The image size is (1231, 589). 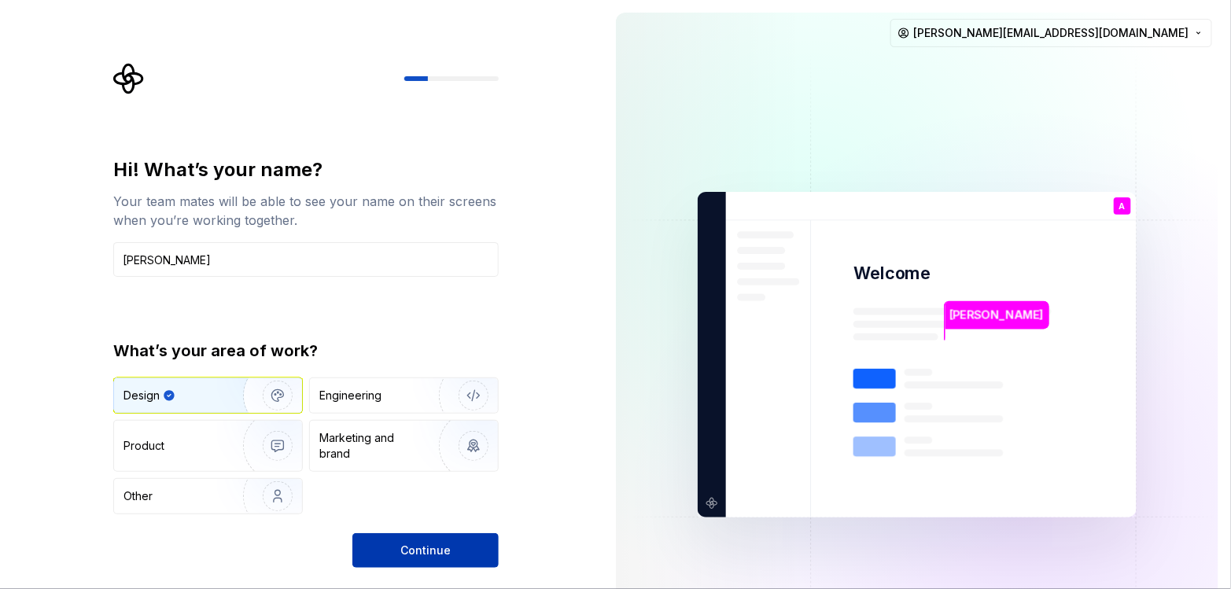 I want to click on input: Han Solo, so click(x=306, y=260).